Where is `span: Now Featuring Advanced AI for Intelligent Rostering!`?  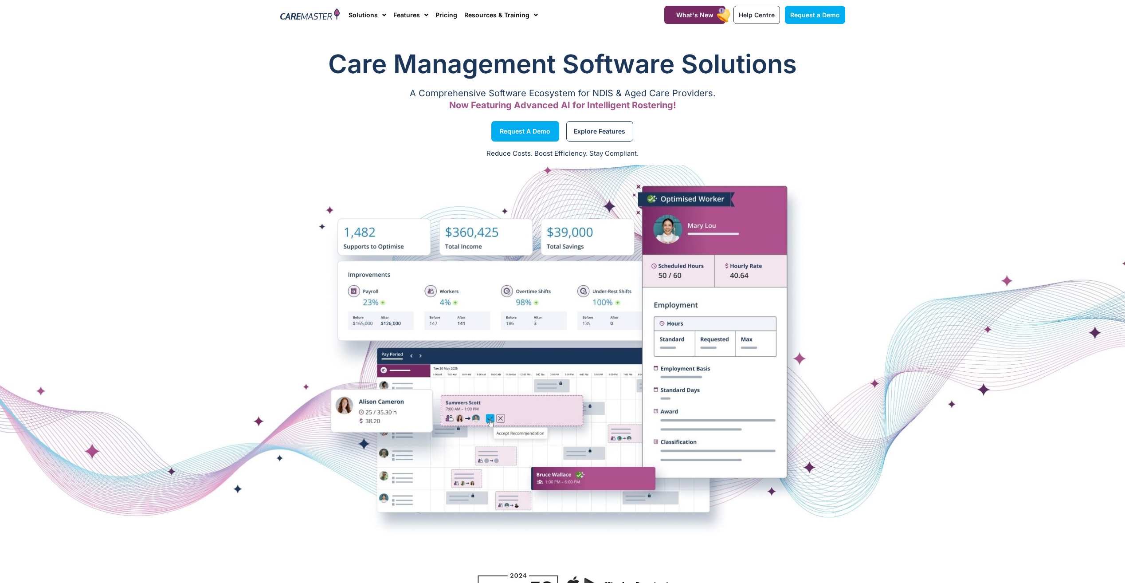 span: Now Featuring Advanced AI for Intelligent Rostering! is located at coordinates (563, 105).